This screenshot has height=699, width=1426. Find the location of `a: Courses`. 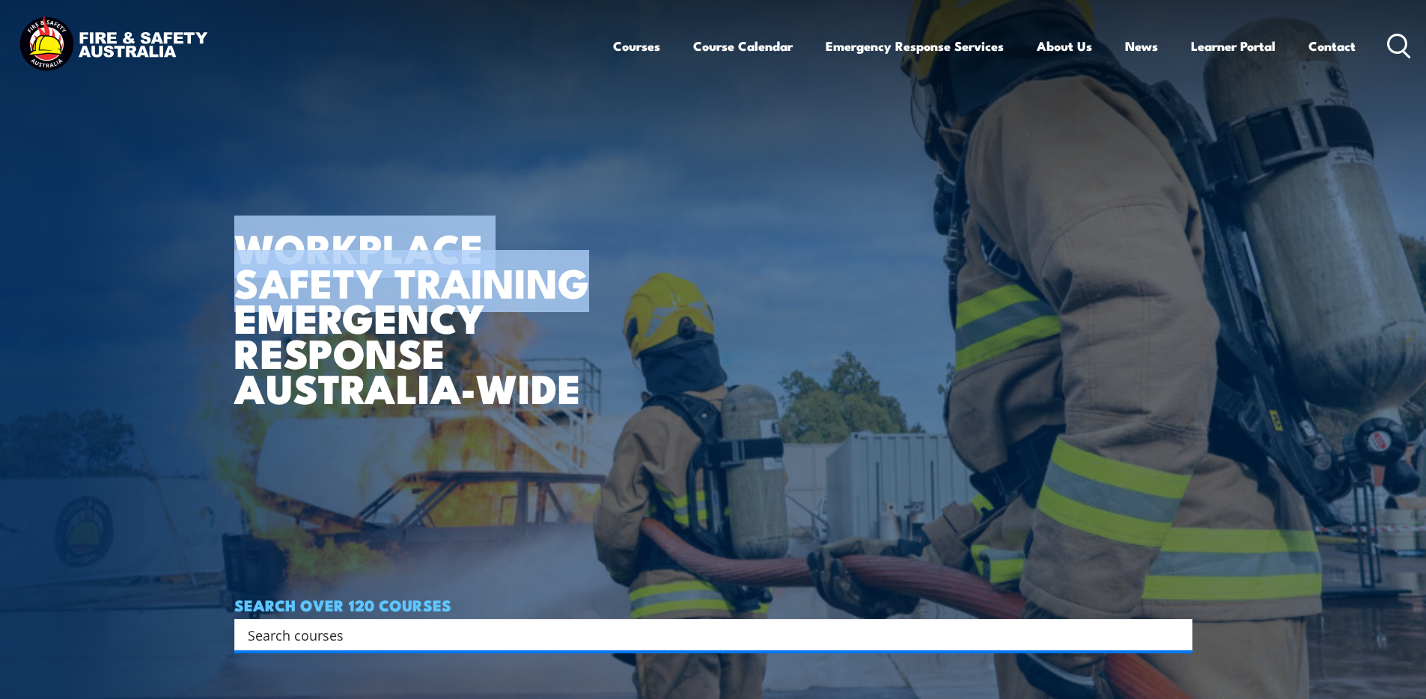

a: Courses is located at coordinates (636, 46).